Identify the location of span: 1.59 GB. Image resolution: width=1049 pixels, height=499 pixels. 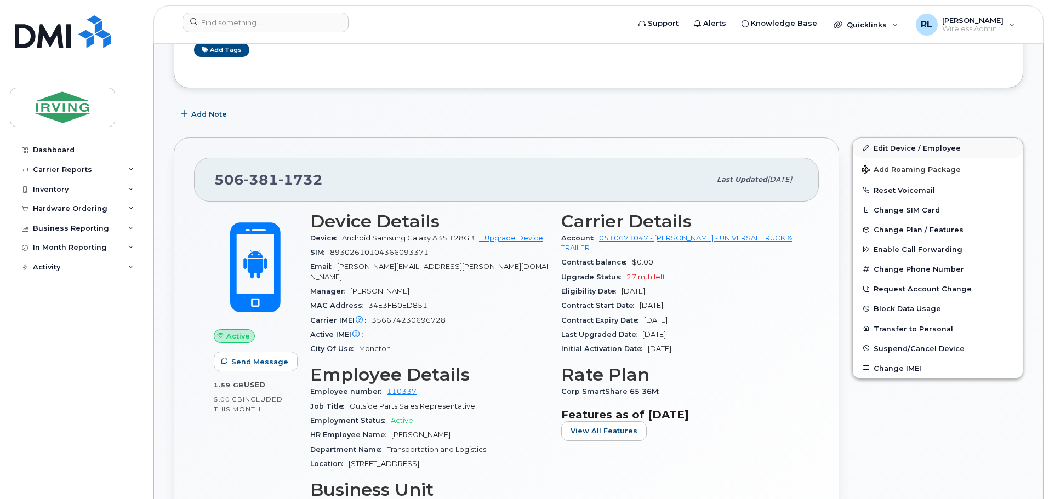
(229, 385).